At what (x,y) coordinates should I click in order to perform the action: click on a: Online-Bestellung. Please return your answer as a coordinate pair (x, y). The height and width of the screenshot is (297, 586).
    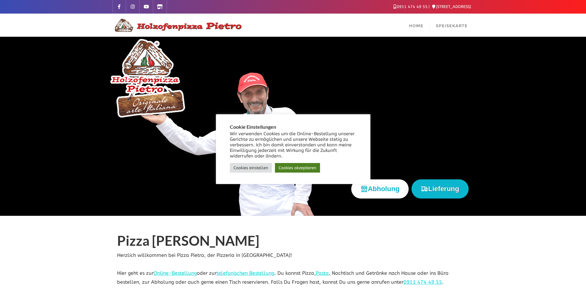
    Looking at the image, I should click on (175, 273).